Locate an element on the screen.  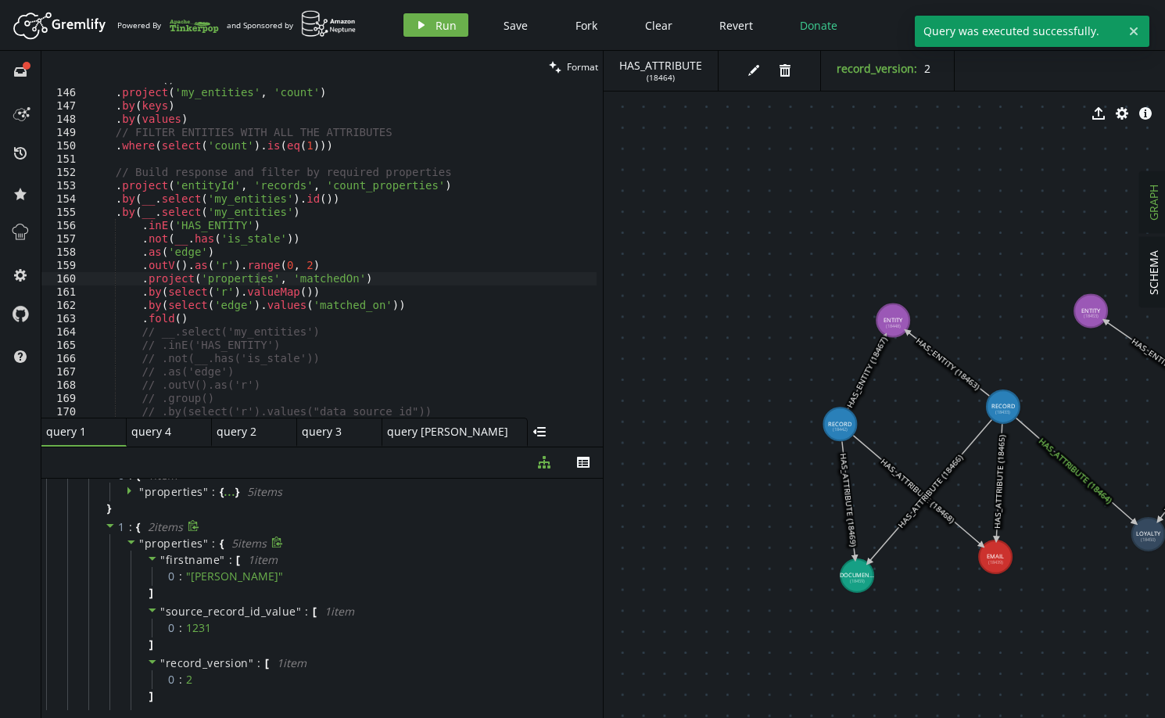
span: Query was executed successfully. is located at coordinates (1018, 31).